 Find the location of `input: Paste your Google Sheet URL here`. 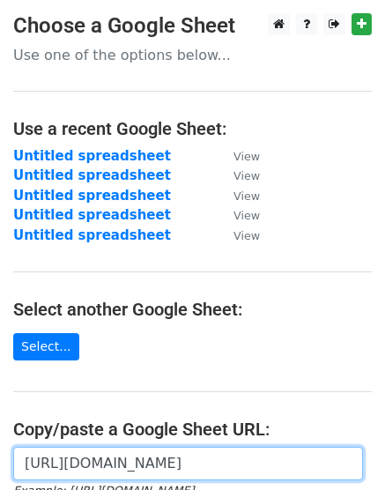

input: Paste your Google Sheet URL here is located at coordinates (188, 464).